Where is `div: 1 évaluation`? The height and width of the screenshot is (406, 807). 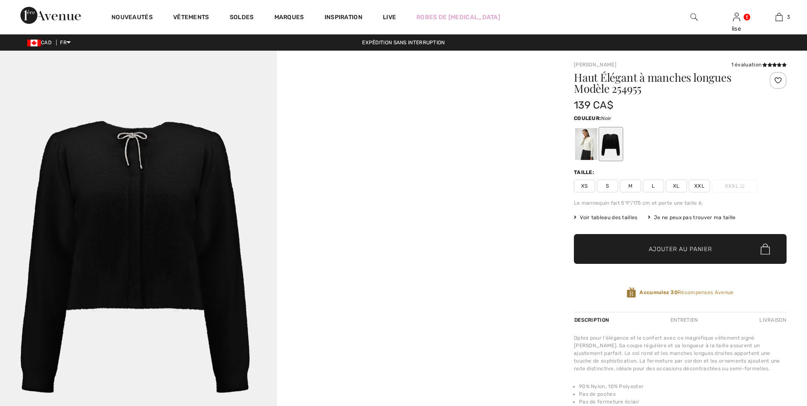 div: 1 évaluation is located at coordinates (759, 65).